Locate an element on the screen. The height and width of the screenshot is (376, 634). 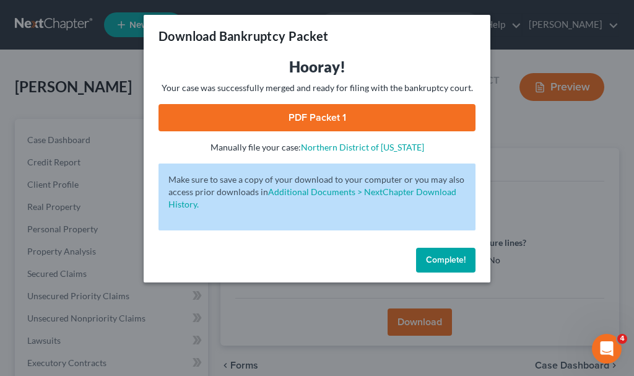
h3: Download Bankruptcy Packet is located at coordinates (243, 36).